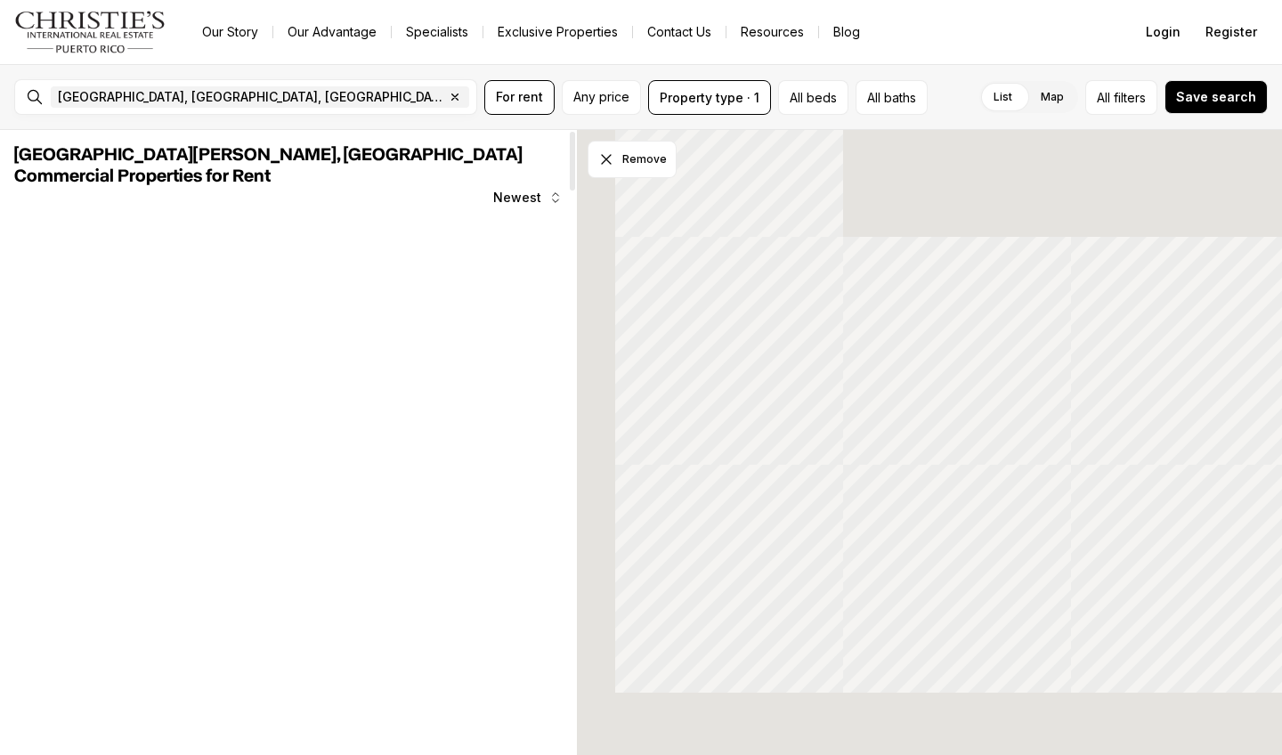 Image resolution: width=1282 pixels, height=755 pixels. What do you see at coordinates (332, 32) in the screenshot?
I see `a: Our Advantage` at bounding box center [332, 32].